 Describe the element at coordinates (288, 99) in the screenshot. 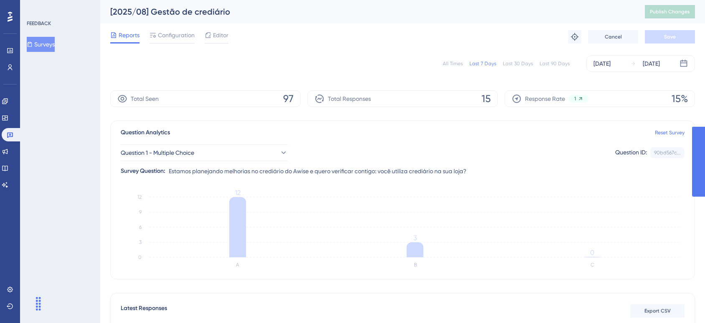

I see `span: 97` at that location.